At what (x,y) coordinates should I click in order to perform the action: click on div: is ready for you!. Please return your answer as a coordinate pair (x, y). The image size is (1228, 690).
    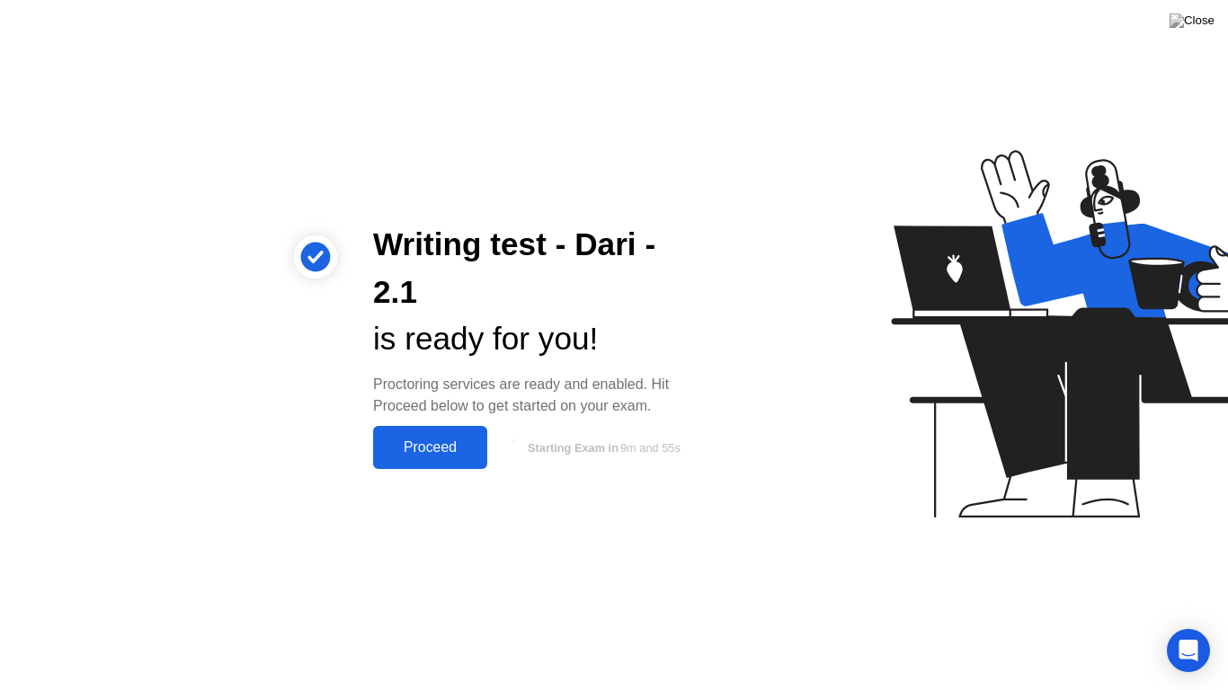
    Looking at the image, I should click on (540, 339).